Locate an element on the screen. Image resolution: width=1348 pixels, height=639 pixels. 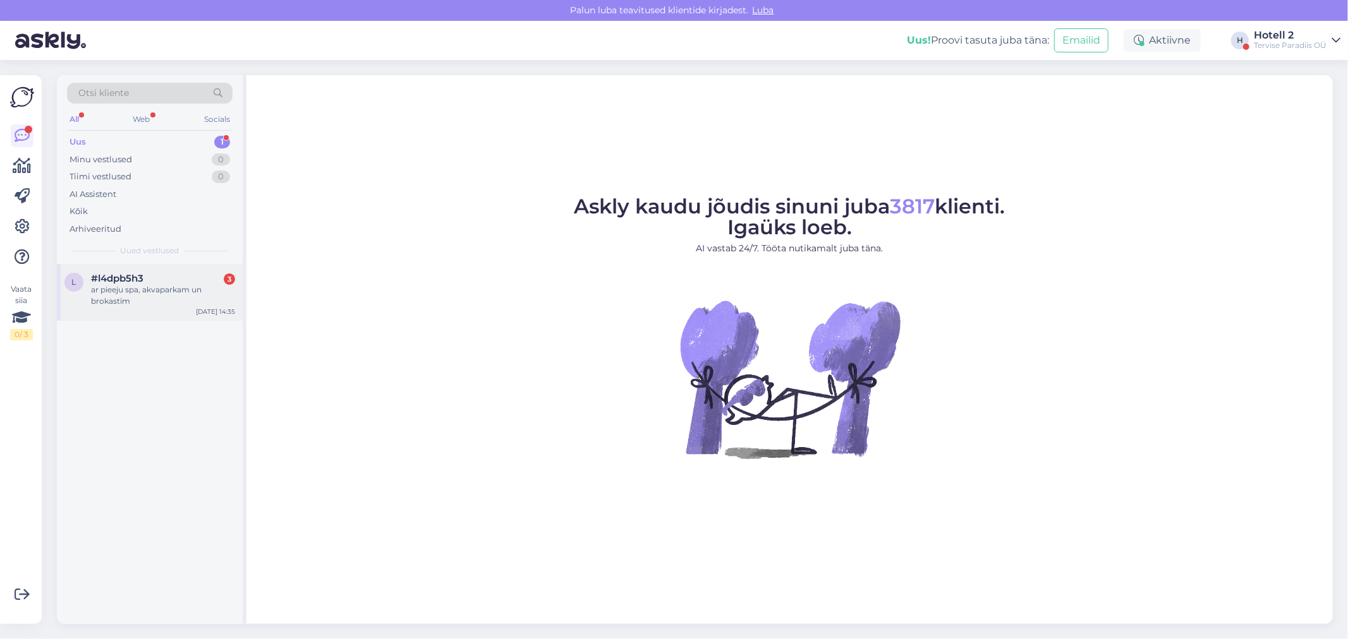
div: Hotell 2 is located at coordinates (1289, 35).